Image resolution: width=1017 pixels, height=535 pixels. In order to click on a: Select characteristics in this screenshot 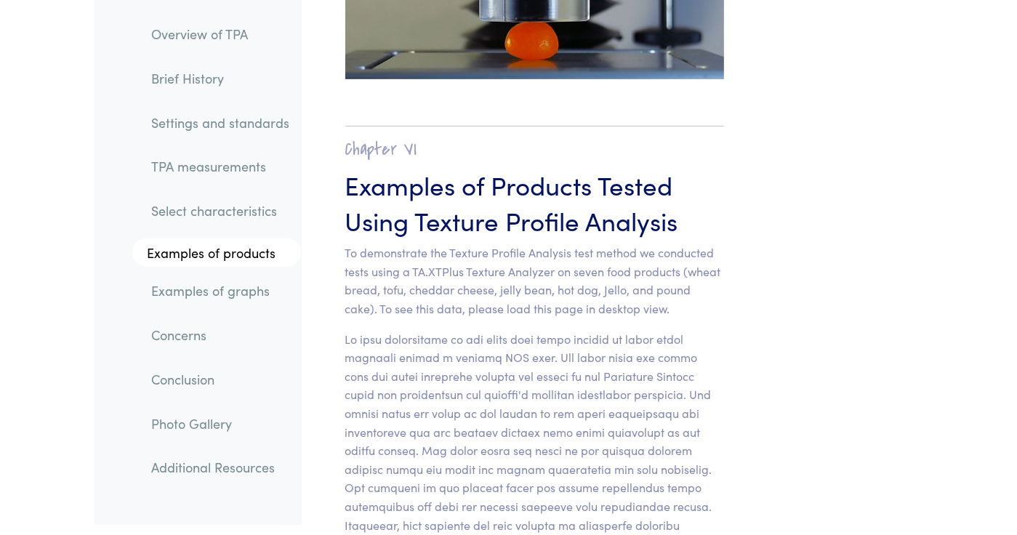, I will do `click(220, 211)`.